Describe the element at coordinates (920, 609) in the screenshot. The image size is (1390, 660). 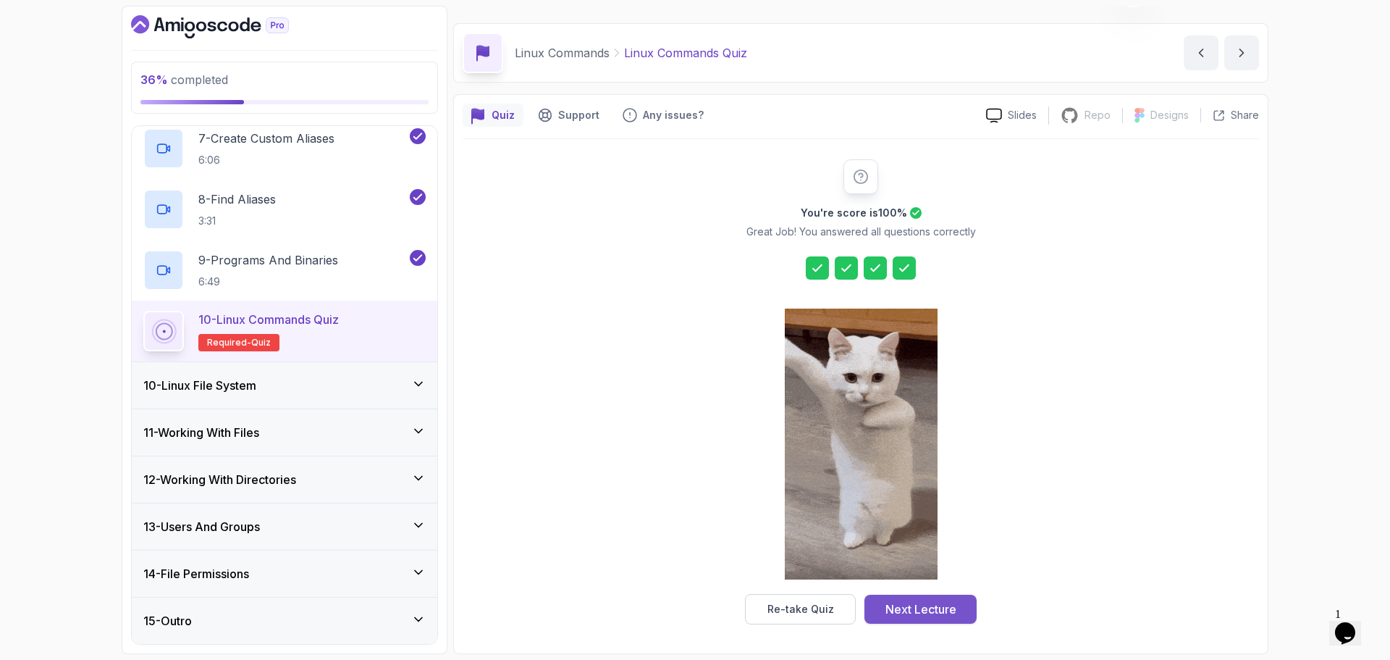
I see `button: Next Lecture` at that location.